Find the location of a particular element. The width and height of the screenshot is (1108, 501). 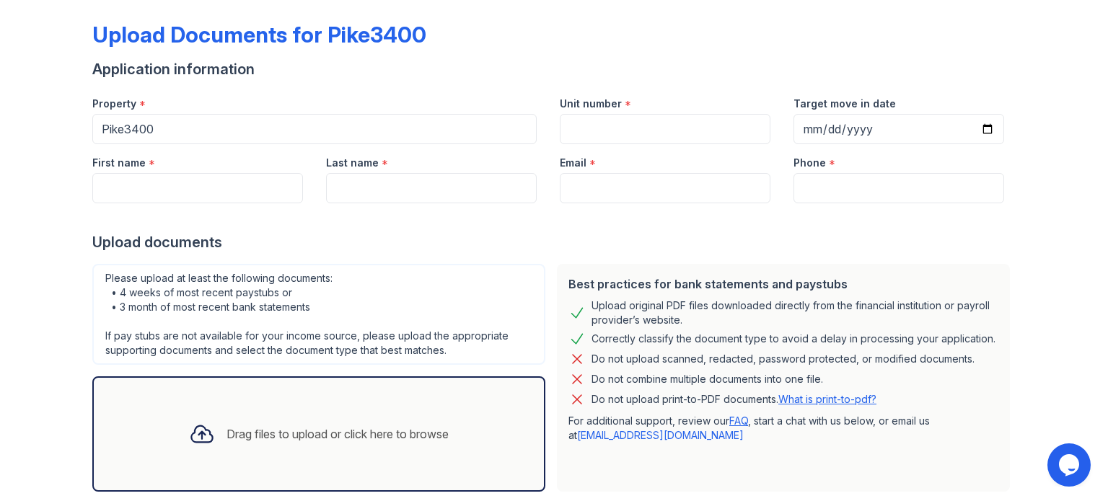

div: Upload Documents for Pike3400 is located at coordinates (259, 35).